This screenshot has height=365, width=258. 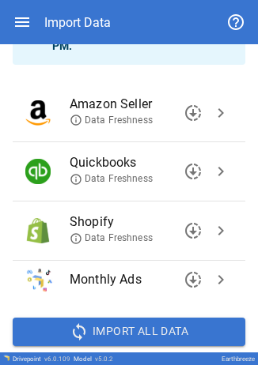 What do you see at coordinates (41, 359) in the screenshot?
I see `div: Drivepoint` at bounding box center [41, 359].